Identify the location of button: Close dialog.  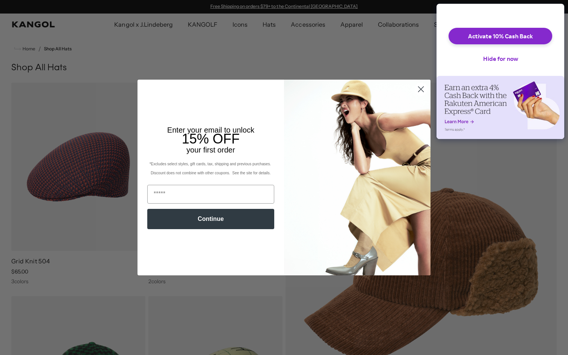
(420, 89).